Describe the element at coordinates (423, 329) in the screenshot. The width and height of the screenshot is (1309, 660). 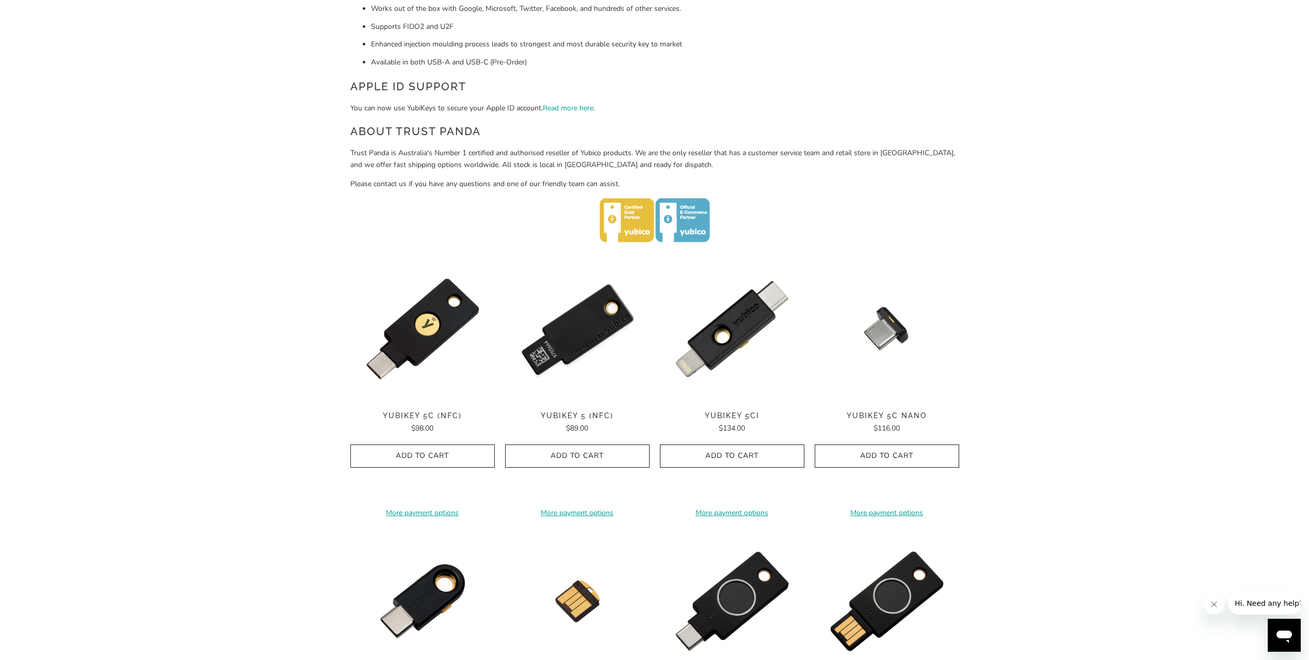
I see `img: YubiKey 5C (NFC) - Trust Panda` at that location.